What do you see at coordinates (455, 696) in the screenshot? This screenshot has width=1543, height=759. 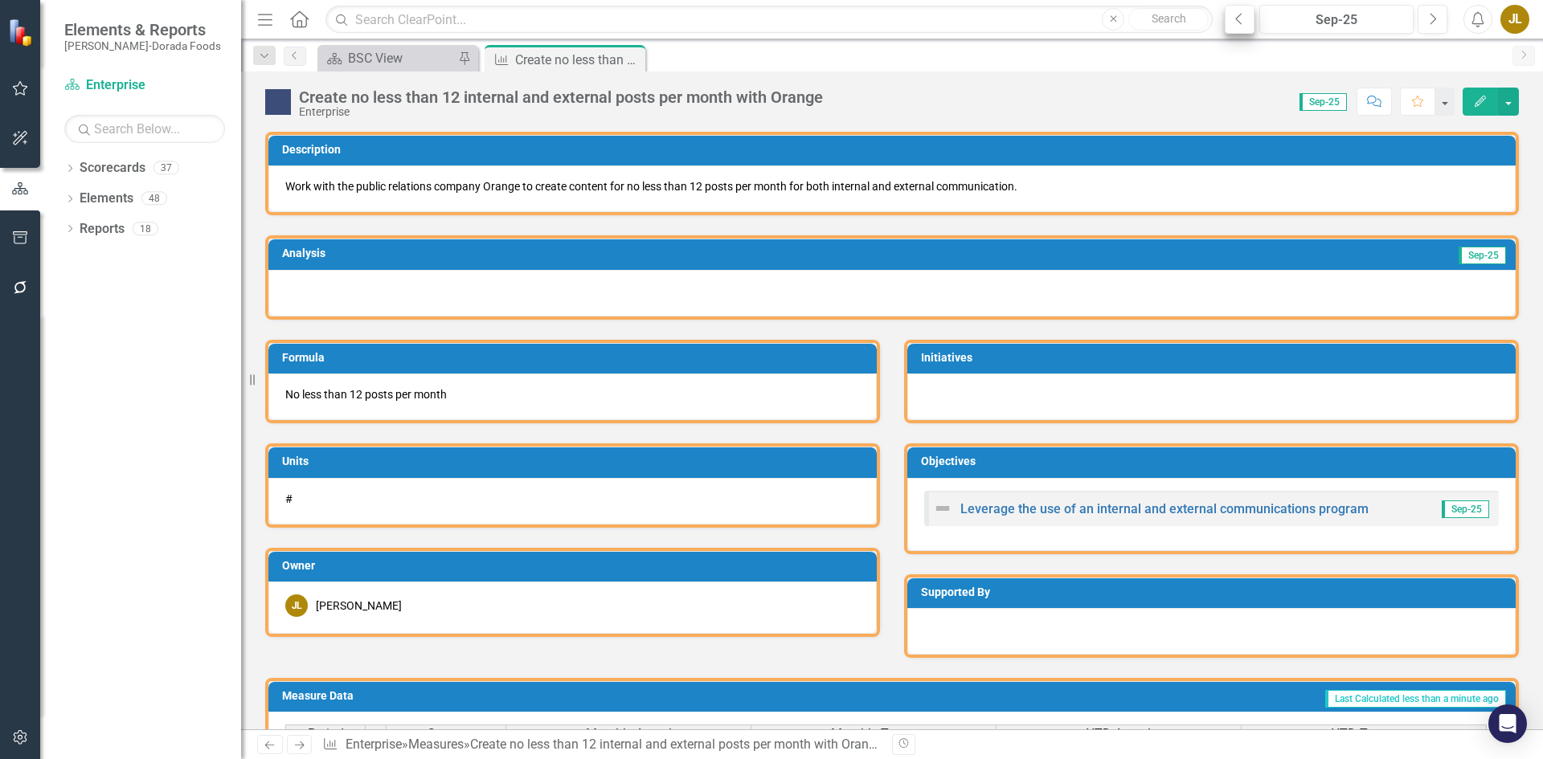 I see `h3: Measure Data` at bounding box center [455, 696].